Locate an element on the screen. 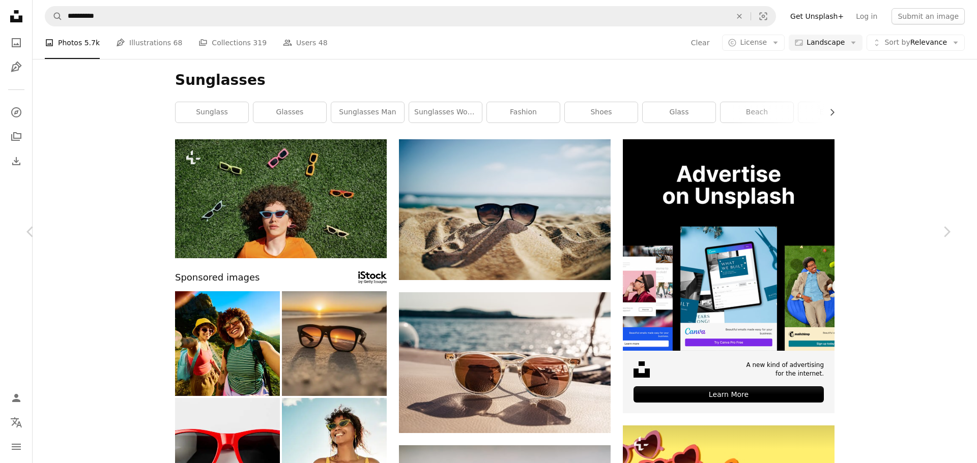  a: Get Unsplash+ is located at coordinates (817, 16).